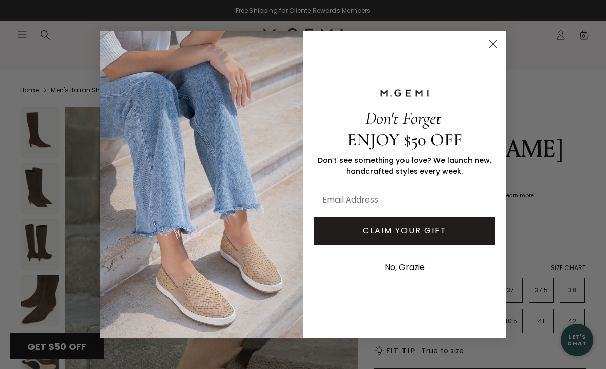  What do you see at coordinates (493, 44) in the screenshot?
I see `button: Close dialog` at bounding box center [493, 44].